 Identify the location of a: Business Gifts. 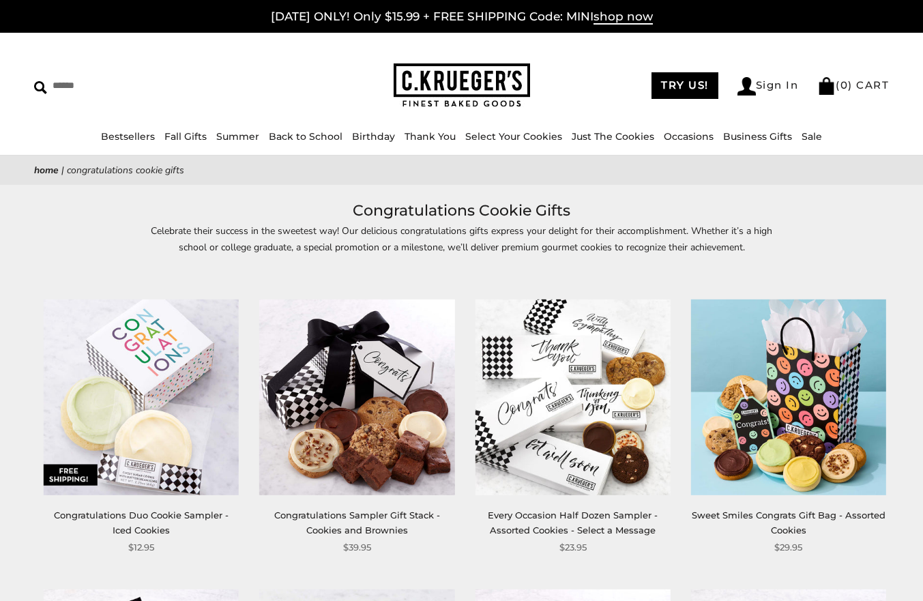
(757, 136).